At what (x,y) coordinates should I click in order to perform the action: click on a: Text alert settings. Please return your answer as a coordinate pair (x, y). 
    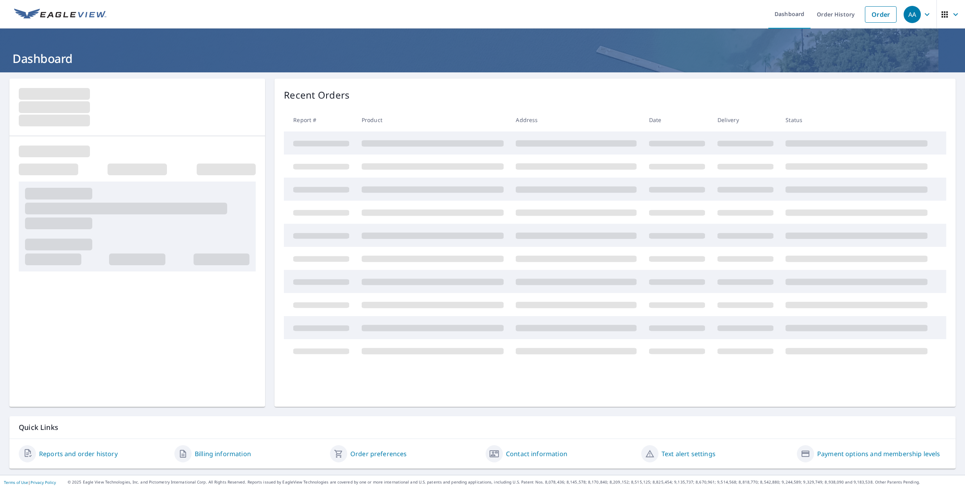
    Looking at the image, I should click on (689, 454).